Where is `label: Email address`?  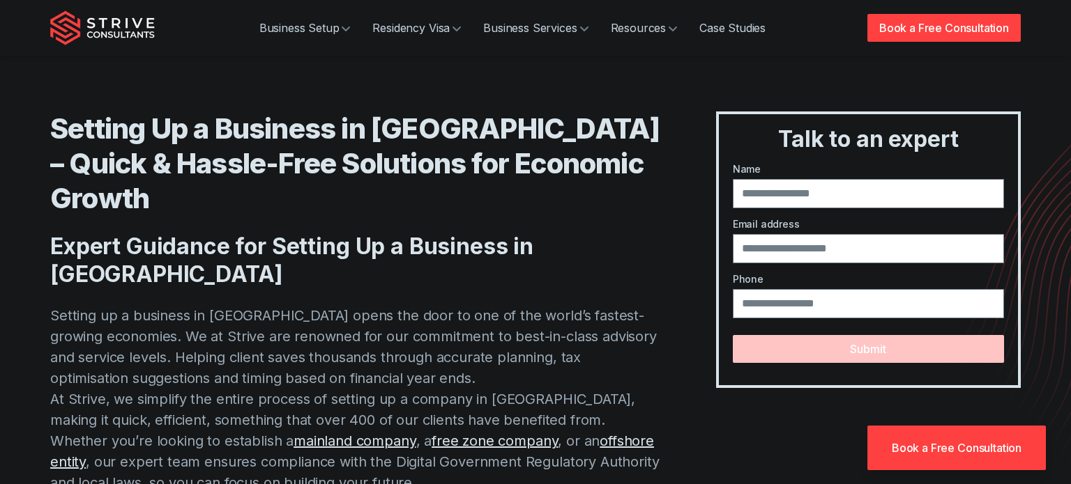
label: Email address is located at coordinates (868, 224).